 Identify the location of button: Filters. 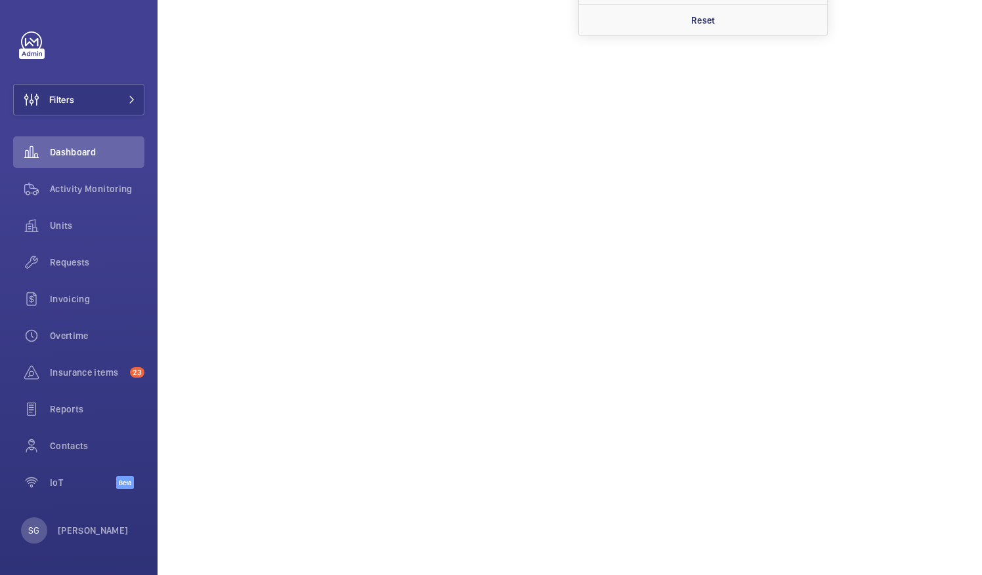
(79, 100).